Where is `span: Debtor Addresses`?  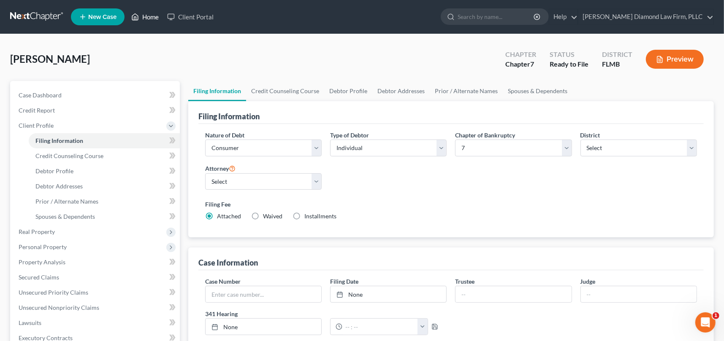
span: Debtor Addresses is located at coordinates (59, 186).